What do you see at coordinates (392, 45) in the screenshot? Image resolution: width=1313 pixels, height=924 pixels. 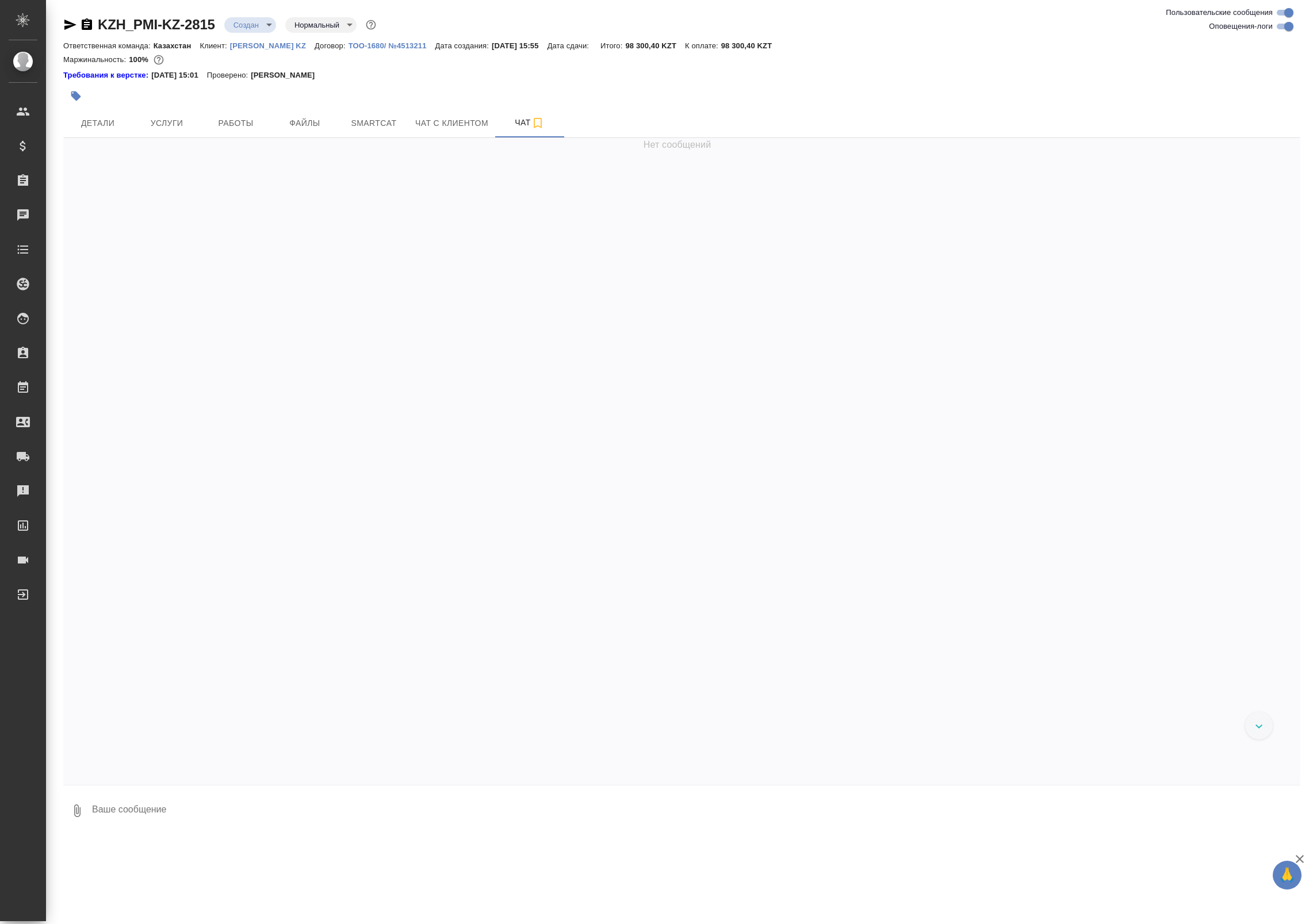 I see `a: ТОО-1680/ №4513211` at bounding box center [392, 45].